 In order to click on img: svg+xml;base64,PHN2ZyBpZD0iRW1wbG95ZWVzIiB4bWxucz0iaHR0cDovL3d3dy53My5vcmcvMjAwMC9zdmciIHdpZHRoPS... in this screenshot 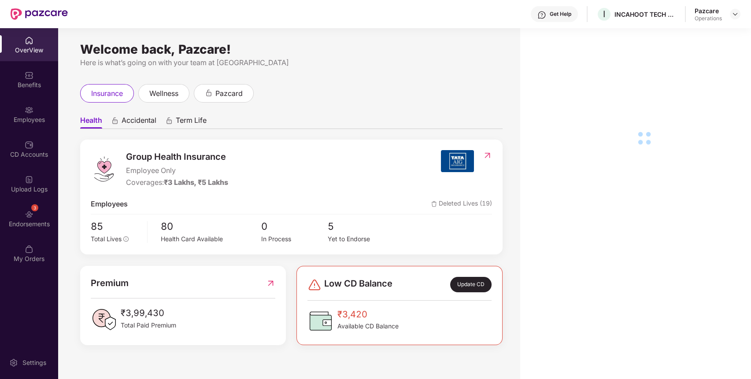, I will do `click(29, 110)`.